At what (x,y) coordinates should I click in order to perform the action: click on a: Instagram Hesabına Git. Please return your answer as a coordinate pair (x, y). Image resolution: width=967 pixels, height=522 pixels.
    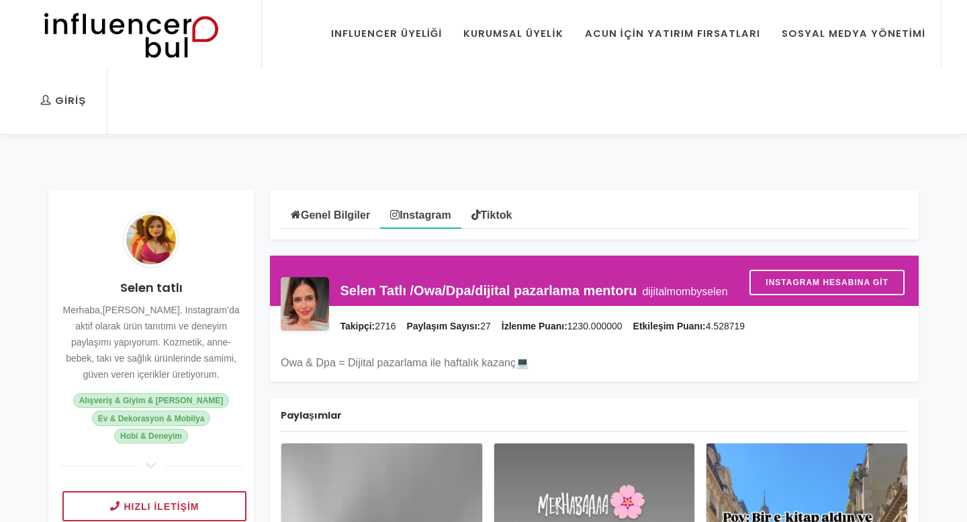
    Looking at the image, I should click on (826, 283).